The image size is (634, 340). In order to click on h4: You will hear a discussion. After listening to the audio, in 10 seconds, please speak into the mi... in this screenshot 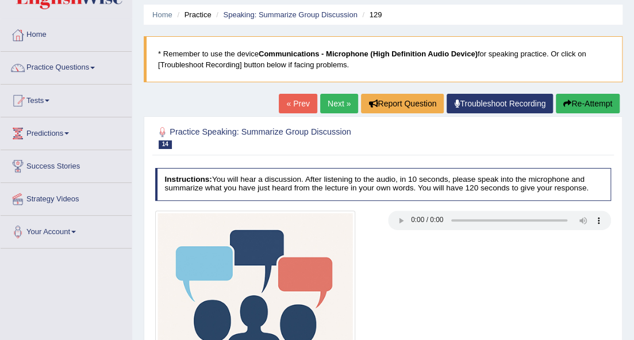, I will do `click(384, 184)`.